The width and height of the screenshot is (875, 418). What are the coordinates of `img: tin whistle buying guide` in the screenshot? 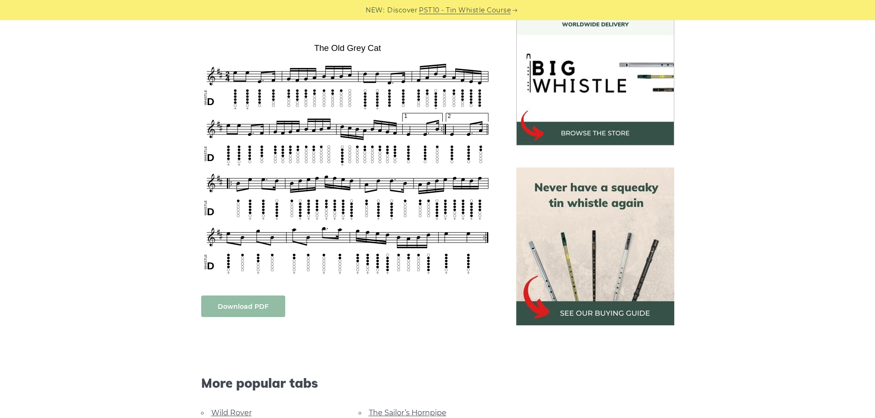 It's located at (595, 247).